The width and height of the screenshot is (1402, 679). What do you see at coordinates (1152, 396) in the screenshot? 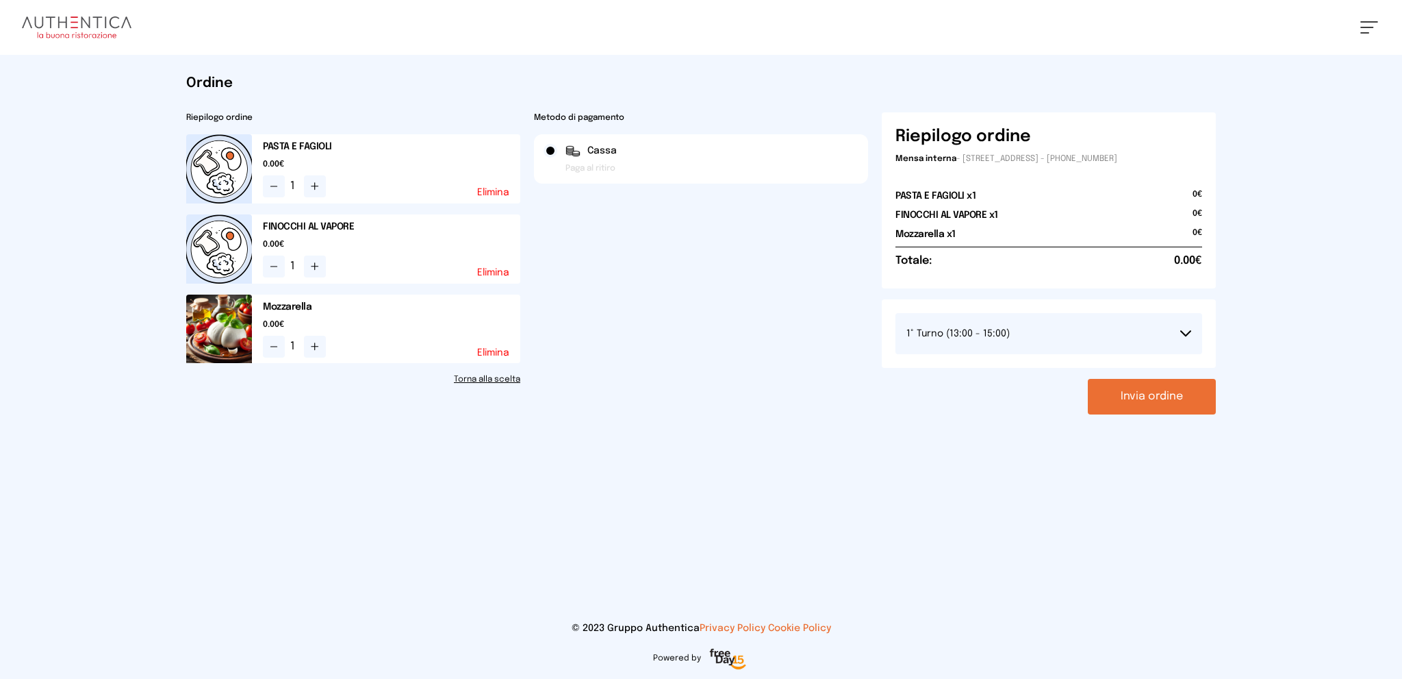
I see `button: Invia ordine` at bounding box center [1152, 396].